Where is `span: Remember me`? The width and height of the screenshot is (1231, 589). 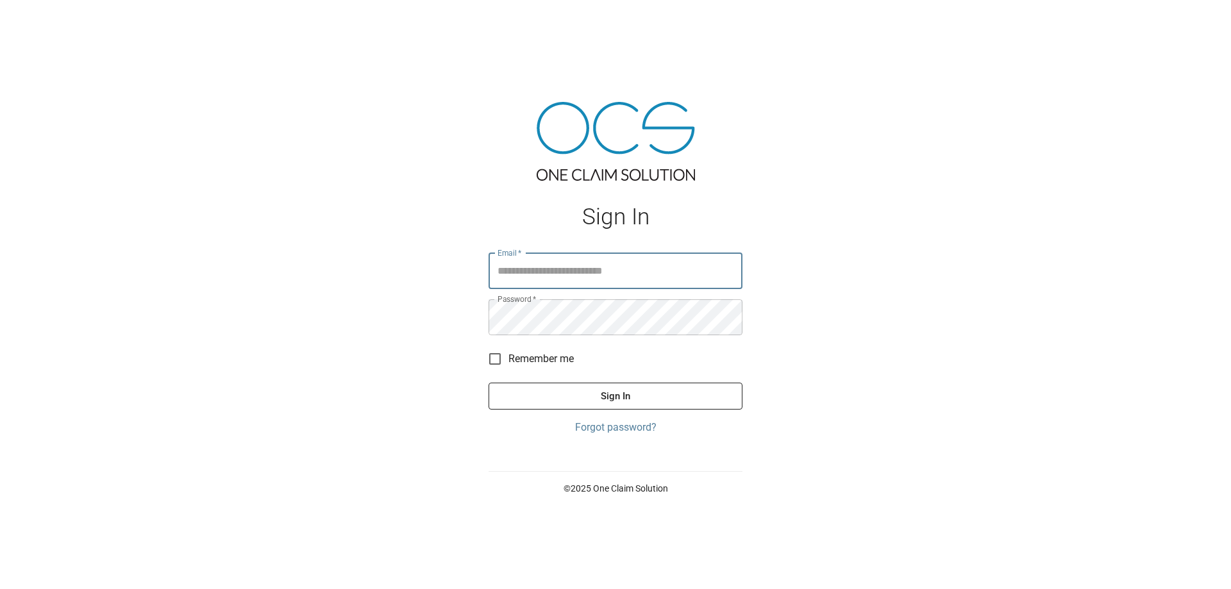 span: Remember me is located at coordinates (541, 359).